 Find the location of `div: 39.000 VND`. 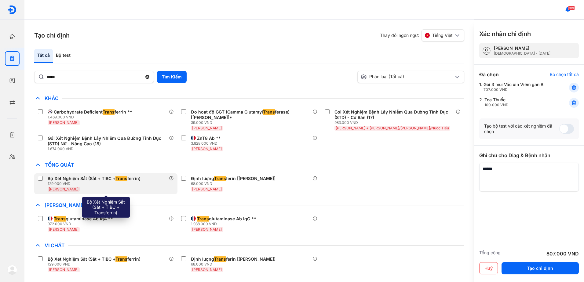

div: 39.000 VND is located at coordinates (252, 123).